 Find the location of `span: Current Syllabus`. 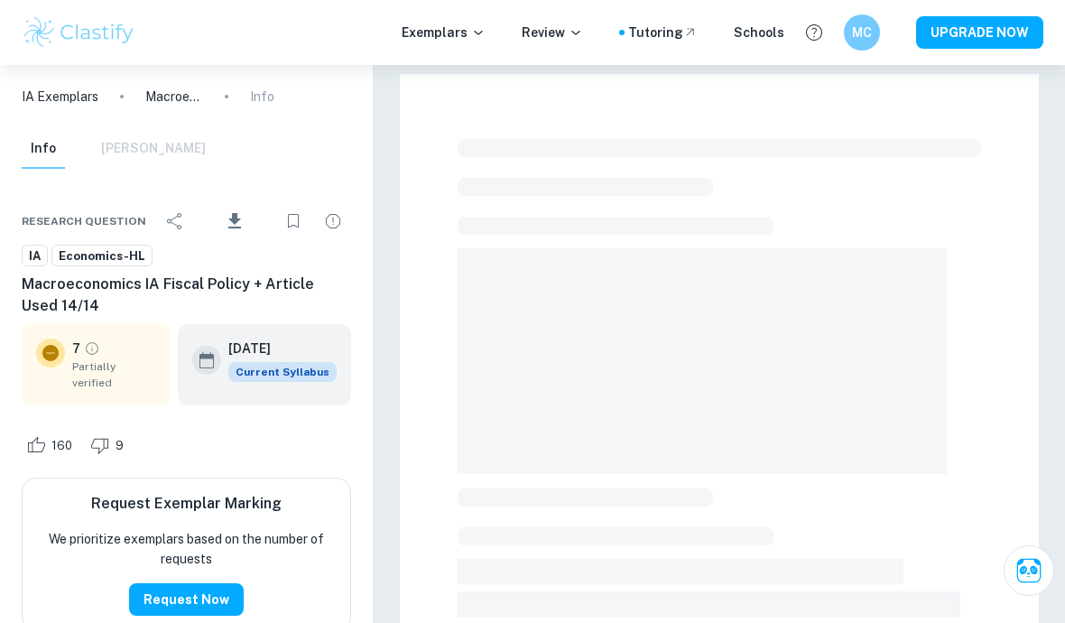

span: Current Syllabus is located at coordinates (282, 372).